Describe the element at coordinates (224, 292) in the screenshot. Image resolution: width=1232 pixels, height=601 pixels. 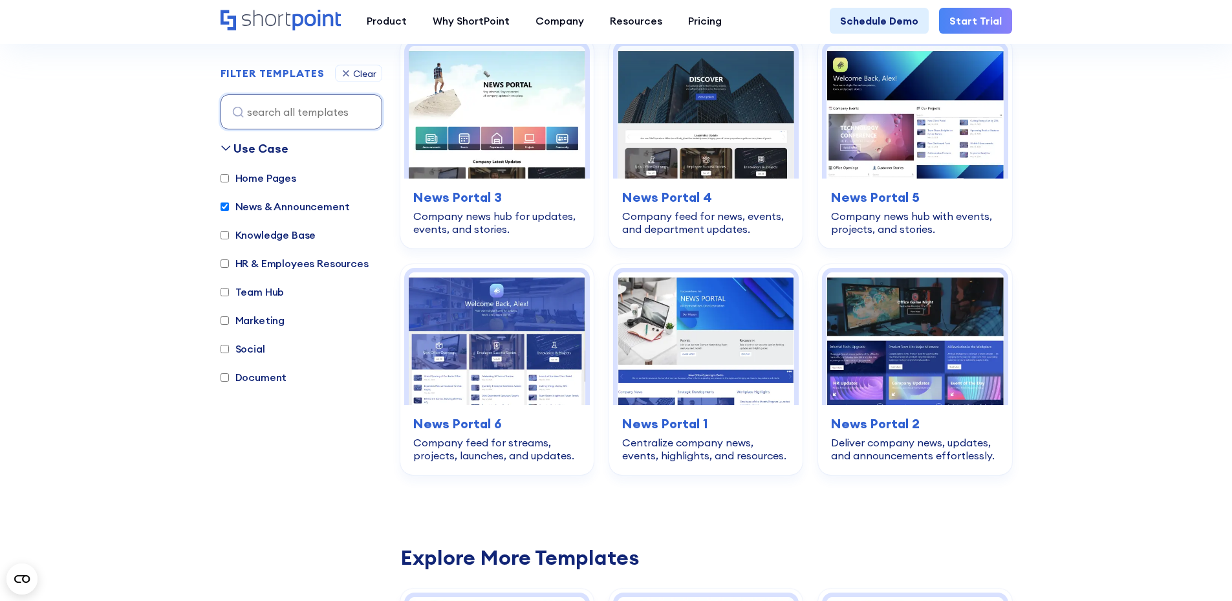
I see `input: Team Hub` at that location.